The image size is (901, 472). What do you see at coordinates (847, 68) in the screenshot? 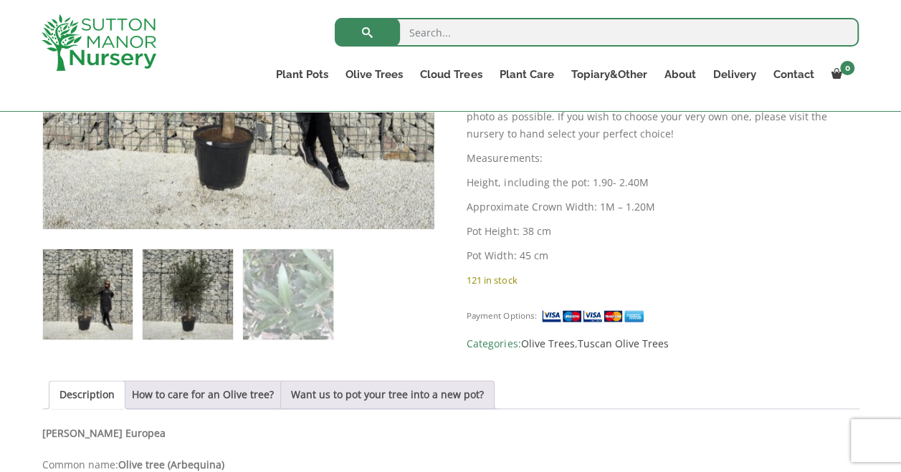
I see `span: 0` at bounding box center [847, 68].